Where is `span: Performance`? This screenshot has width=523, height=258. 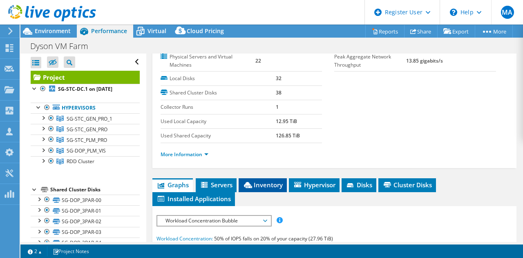
span: Performance is located at coordinates (109, 31).